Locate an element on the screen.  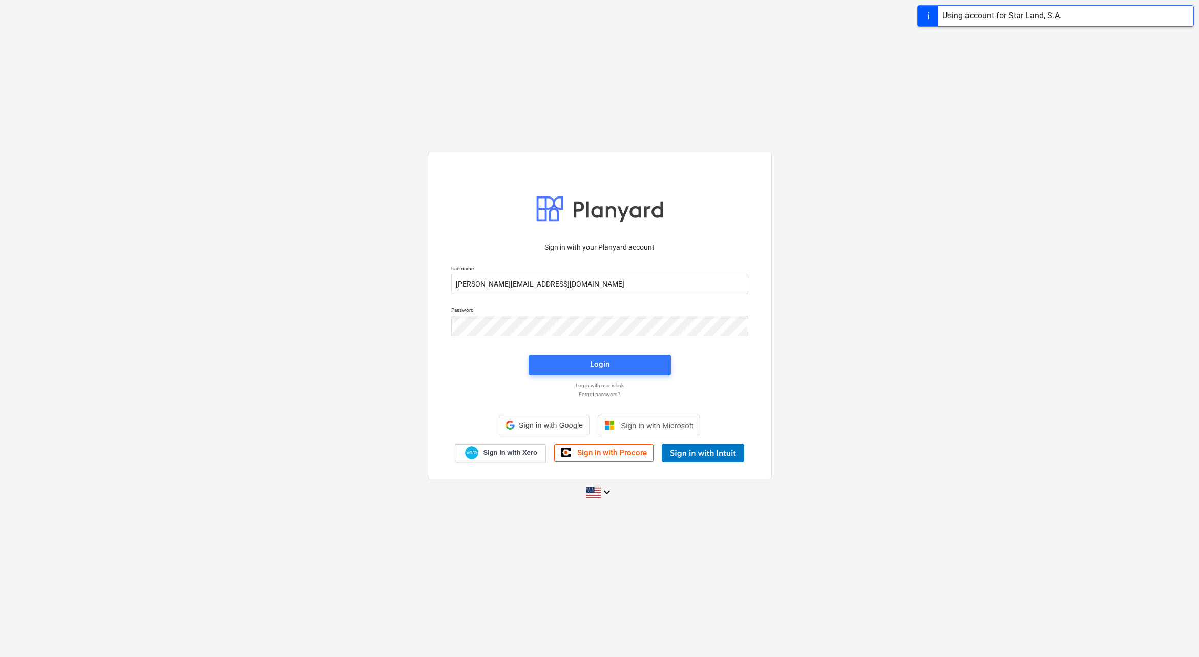
span: Sign in with Google is located at coordinates (550, 425).